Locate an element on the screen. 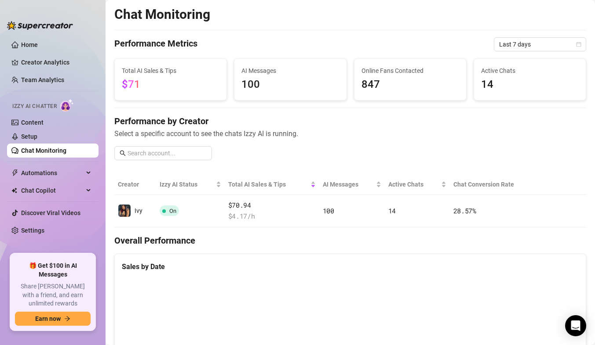 The image size is (595, 345). img: Ivy is located at coordinates (124, 211).